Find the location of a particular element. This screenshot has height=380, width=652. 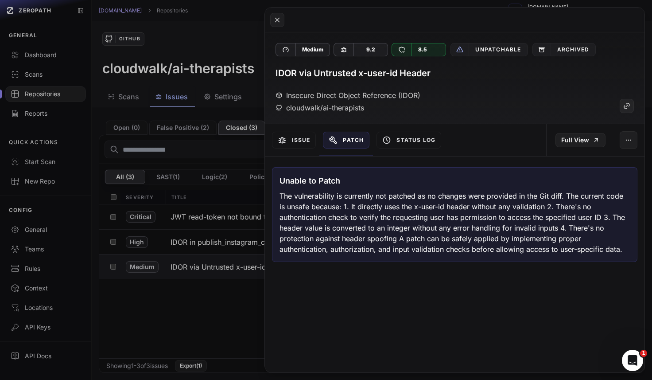

span: 1 is located at coordinates (643, 353).